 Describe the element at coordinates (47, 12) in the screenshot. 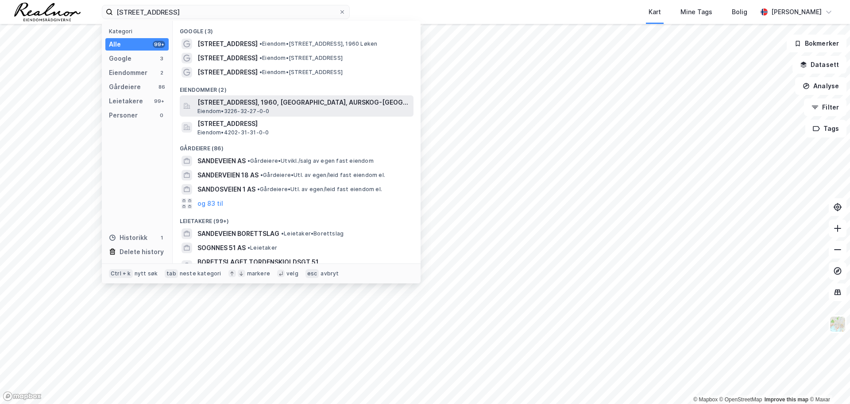

I see `img: realnor-logo.934646d98de889bb5806.png` at that location.